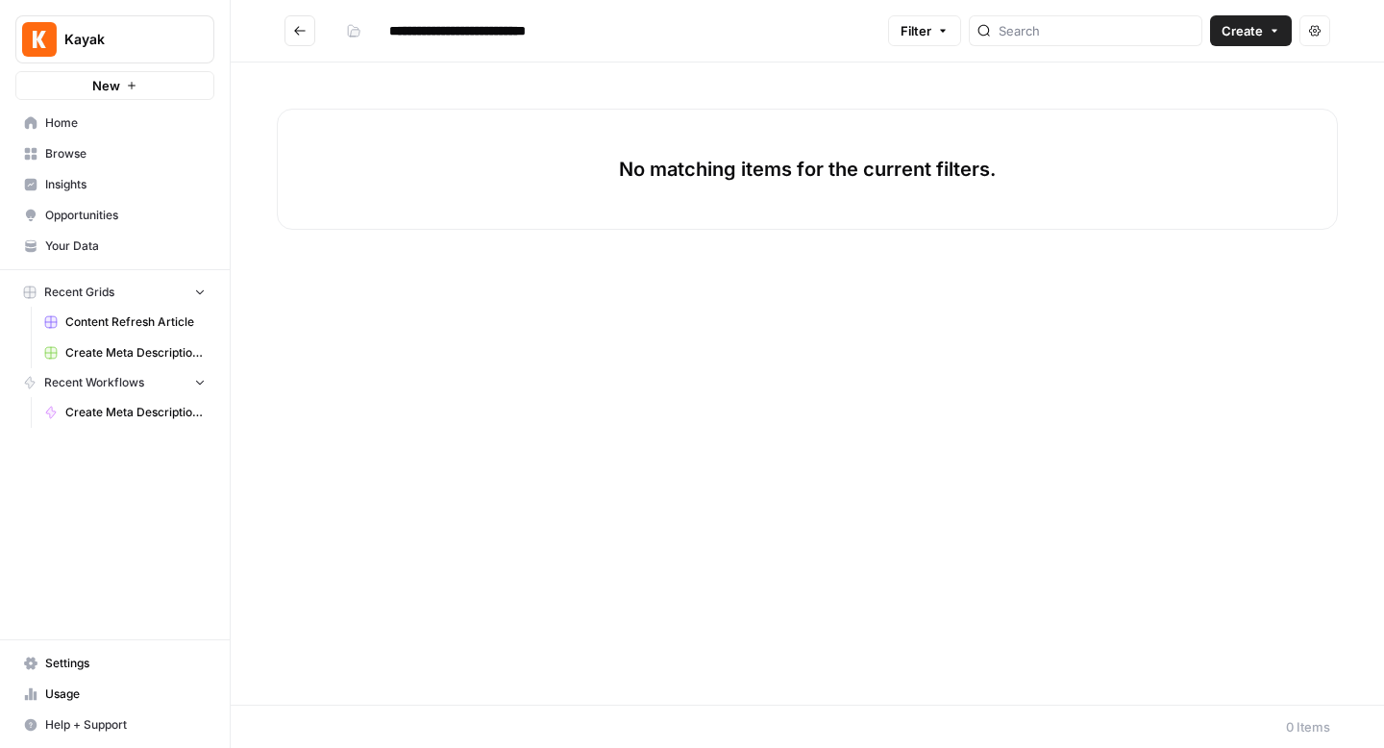  I want to click on button: Help + Support, so click(114, 725).